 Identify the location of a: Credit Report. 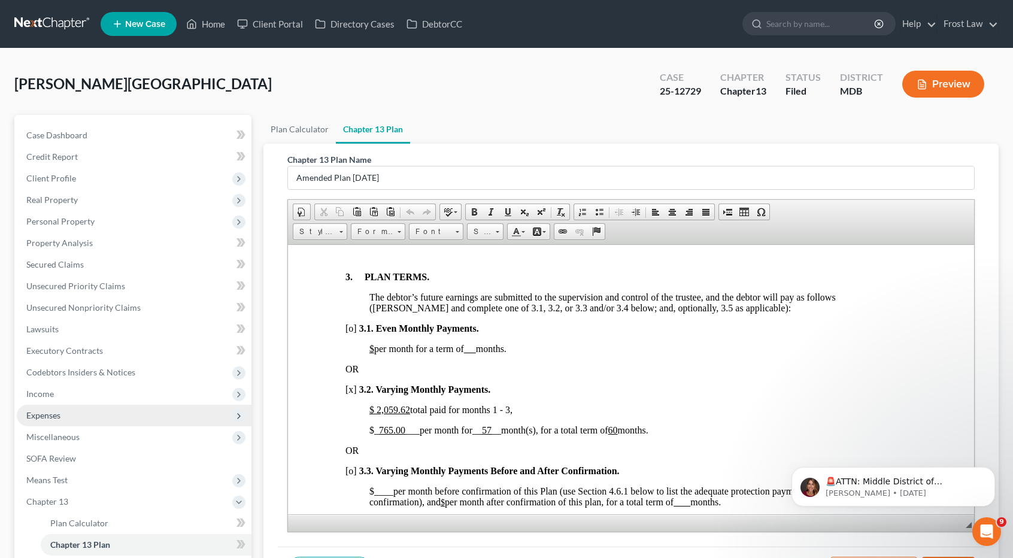
(134, 157).